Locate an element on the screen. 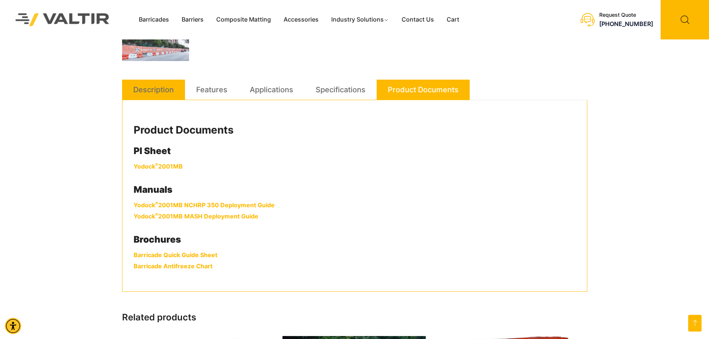 The height and width of the screenshot is (339, 709). strong: Yodock 2001MB MASH Deployment Guide is located at coordinates (196, 216).